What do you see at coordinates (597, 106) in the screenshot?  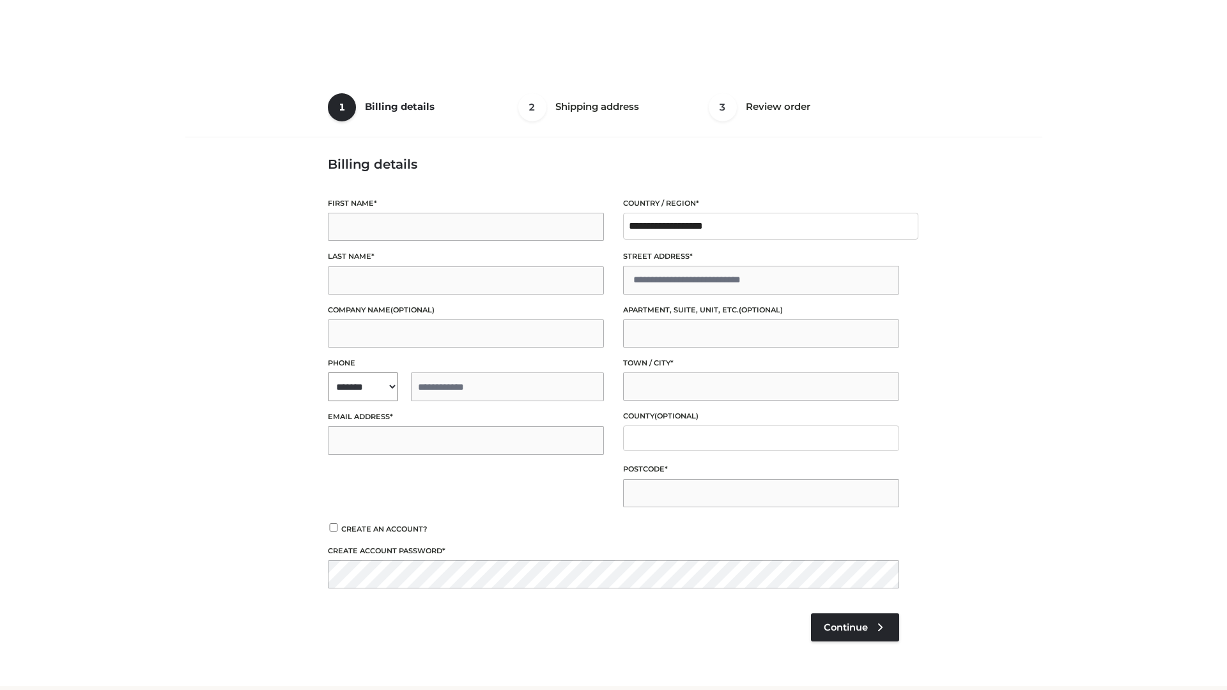 I see `span: Shipping address` at bounding box center [597, 106].